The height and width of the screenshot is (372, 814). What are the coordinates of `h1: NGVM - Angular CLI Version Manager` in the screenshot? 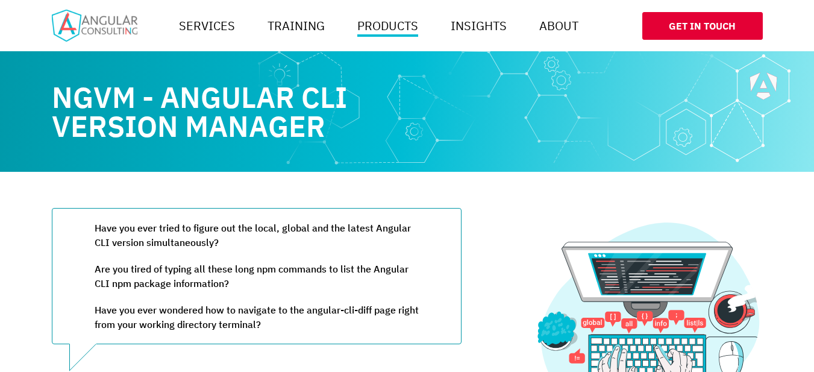 It's located at (287, 112).